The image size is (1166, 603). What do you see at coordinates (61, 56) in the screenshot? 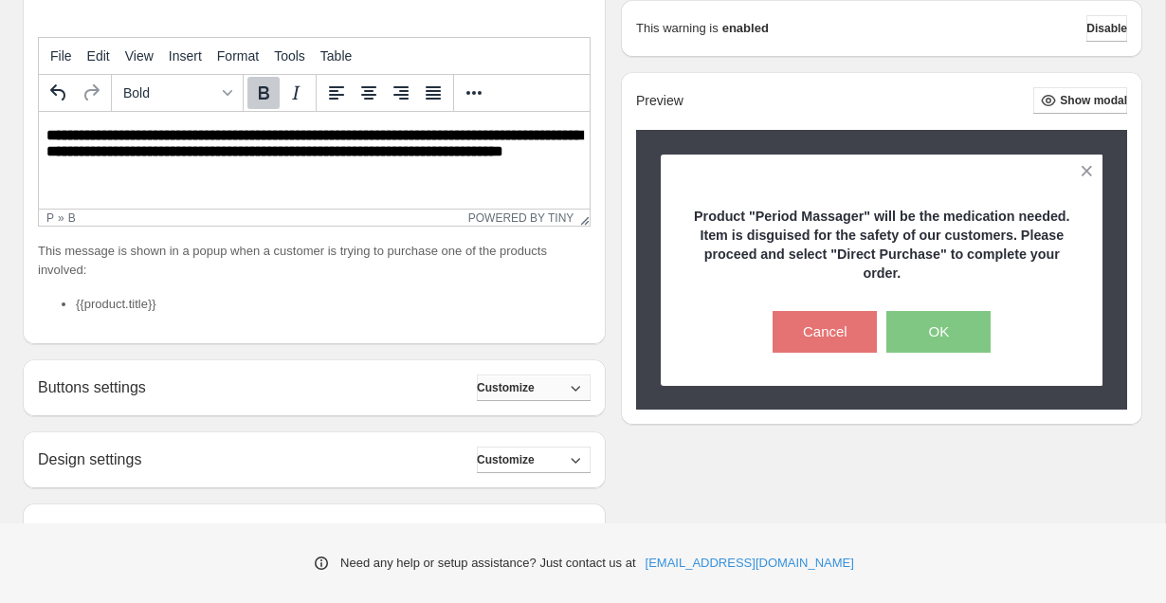
I see `span: File` at bounding box center [61, 56].